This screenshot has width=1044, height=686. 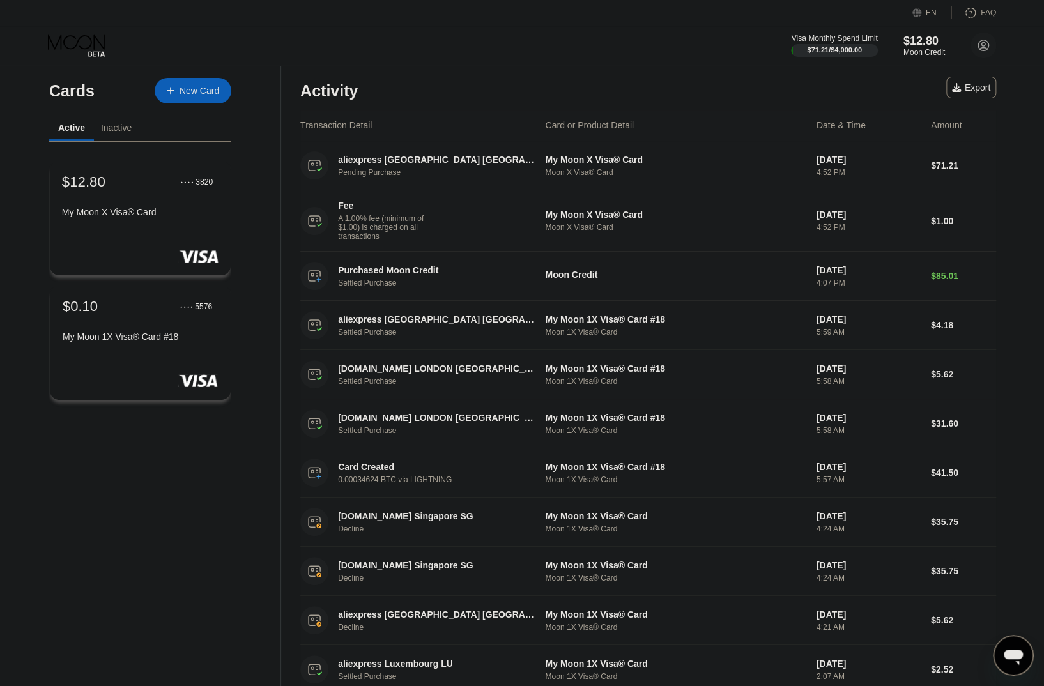 What do you see at coordinates (203, 307) in the screenshot?
I see `div: 5576` at bounding box center [203, 307].